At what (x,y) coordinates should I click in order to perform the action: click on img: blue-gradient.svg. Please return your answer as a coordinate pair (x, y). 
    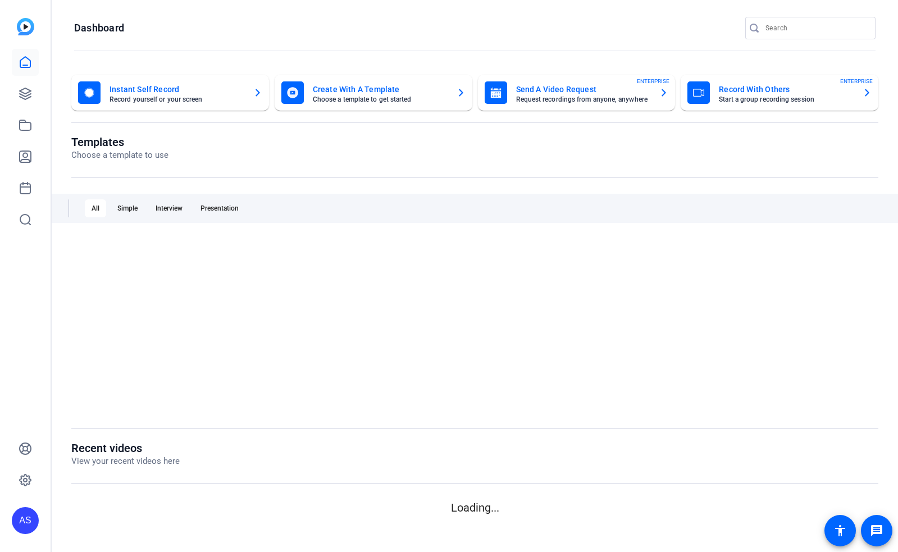
    Looking at the image, I should click on (25, 26).